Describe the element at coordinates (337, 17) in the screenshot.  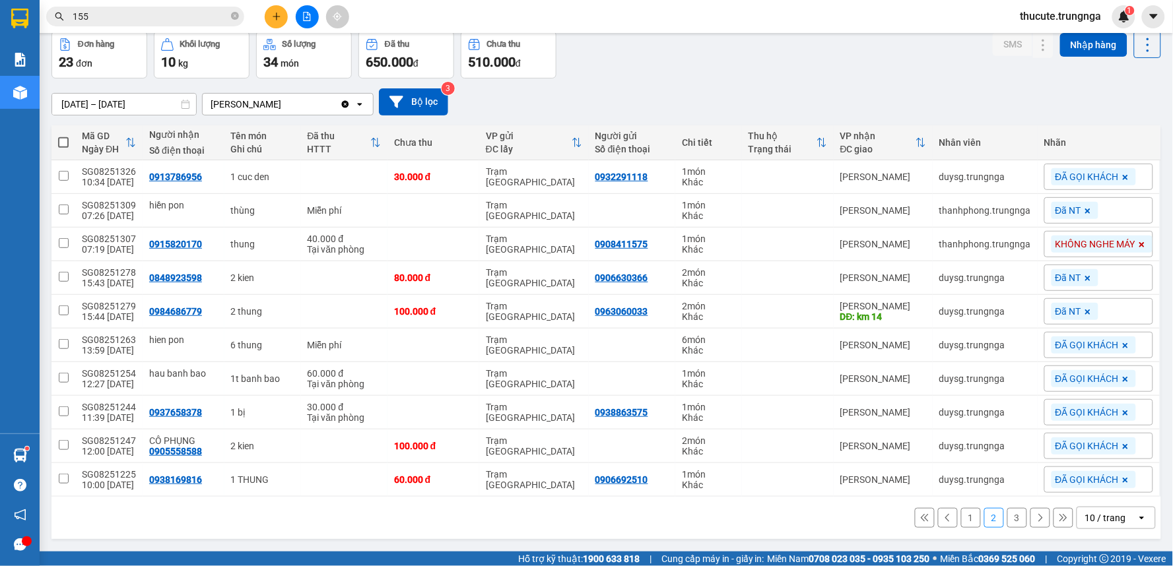
I see `span: aim` at that location.